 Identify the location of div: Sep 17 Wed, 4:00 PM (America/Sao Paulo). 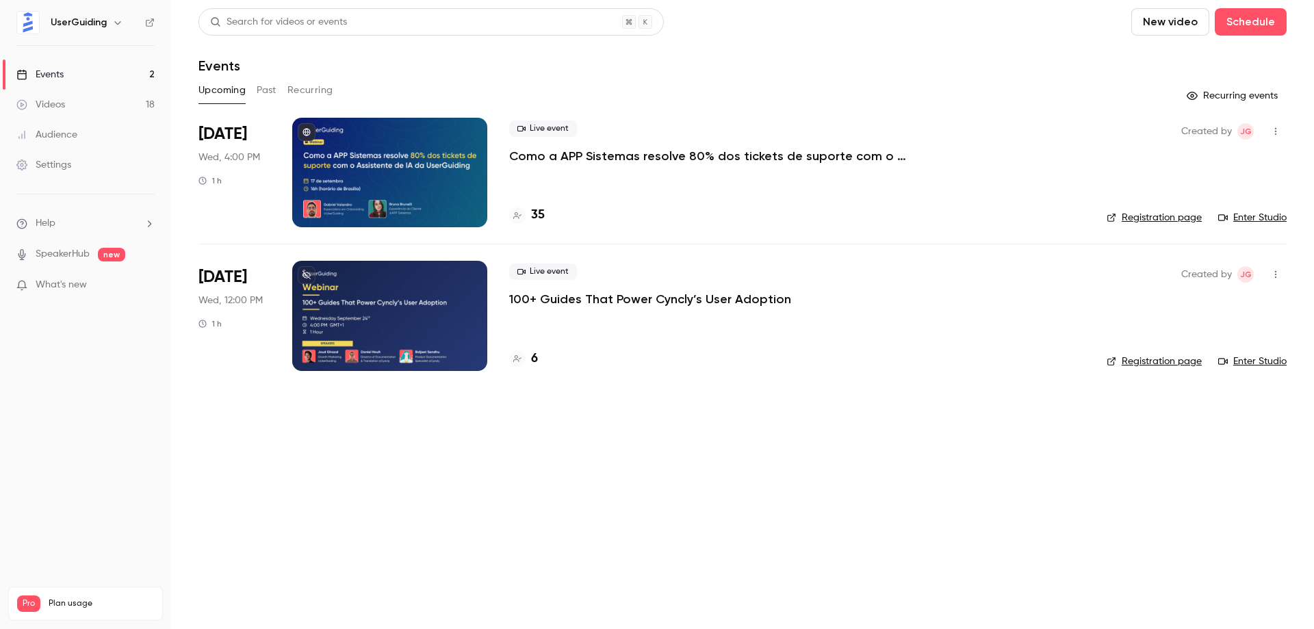
(234, 172).